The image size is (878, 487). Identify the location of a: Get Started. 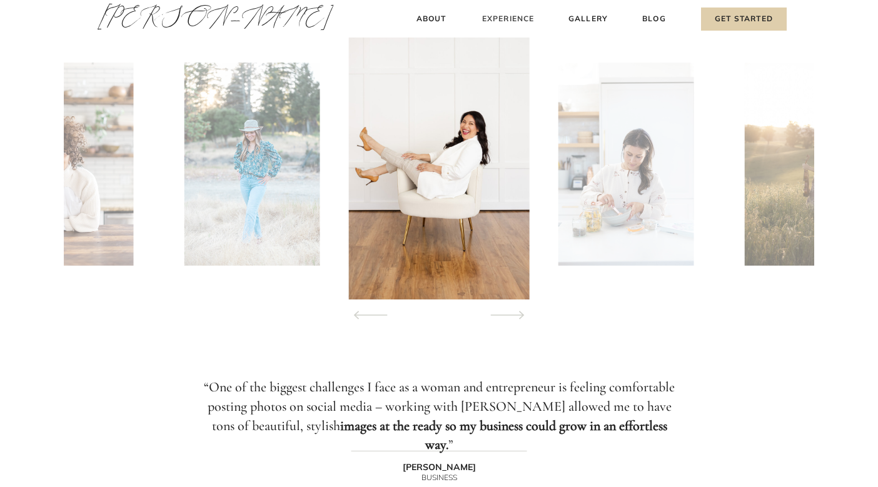
(743, 19).